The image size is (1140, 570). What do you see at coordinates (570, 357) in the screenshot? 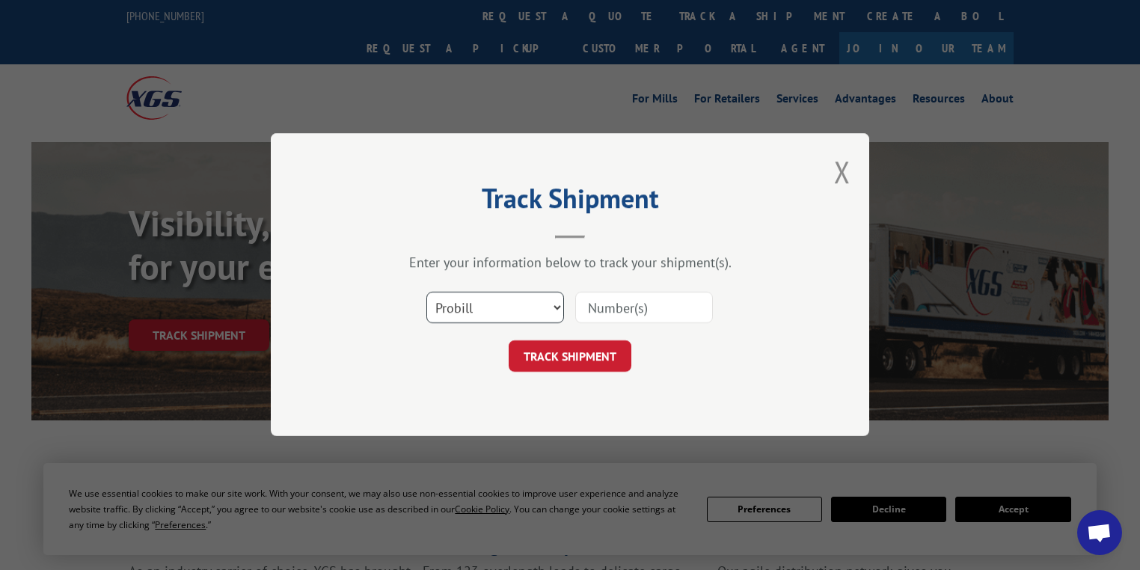
I see `button: TRACK SHIPMENT` at bounding box center [570, 357].